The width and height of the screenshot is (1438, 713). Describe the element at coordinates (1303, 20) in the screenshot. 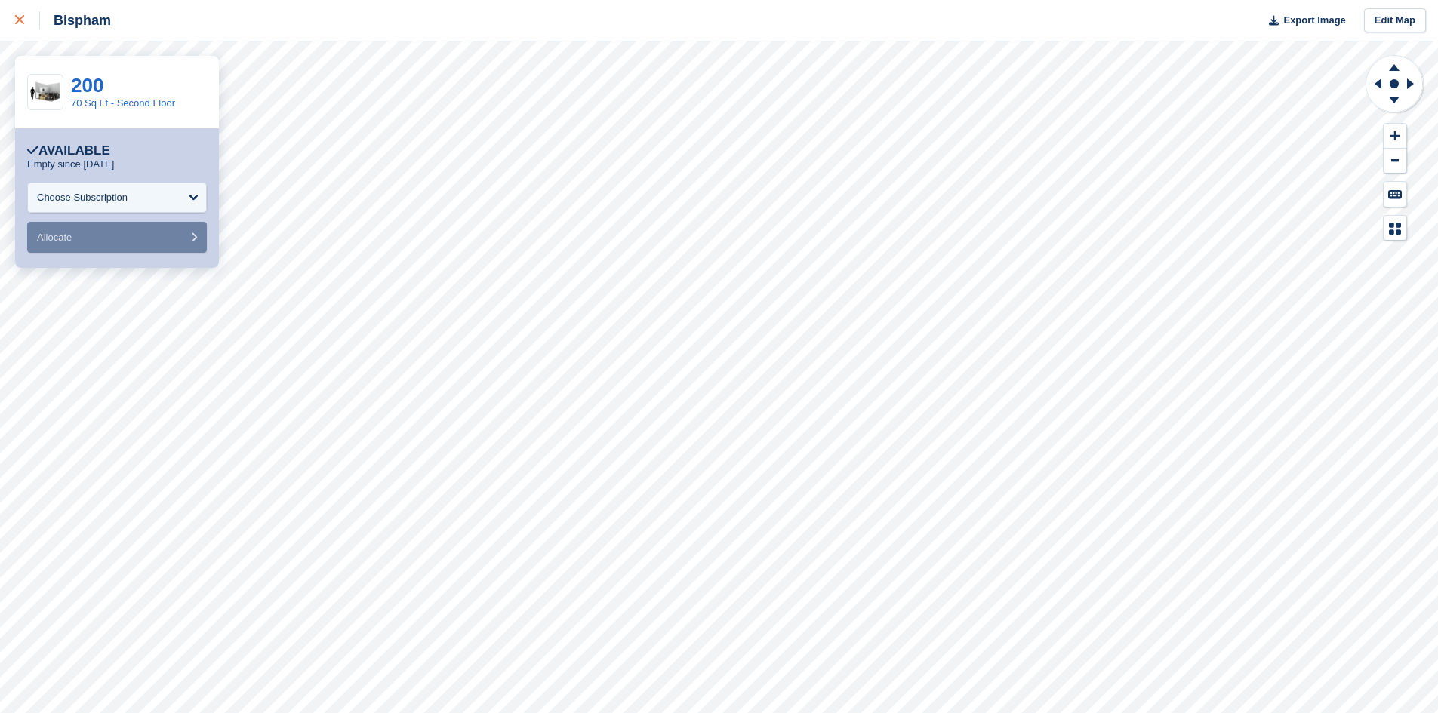

I see `button: Export Image` at that location.